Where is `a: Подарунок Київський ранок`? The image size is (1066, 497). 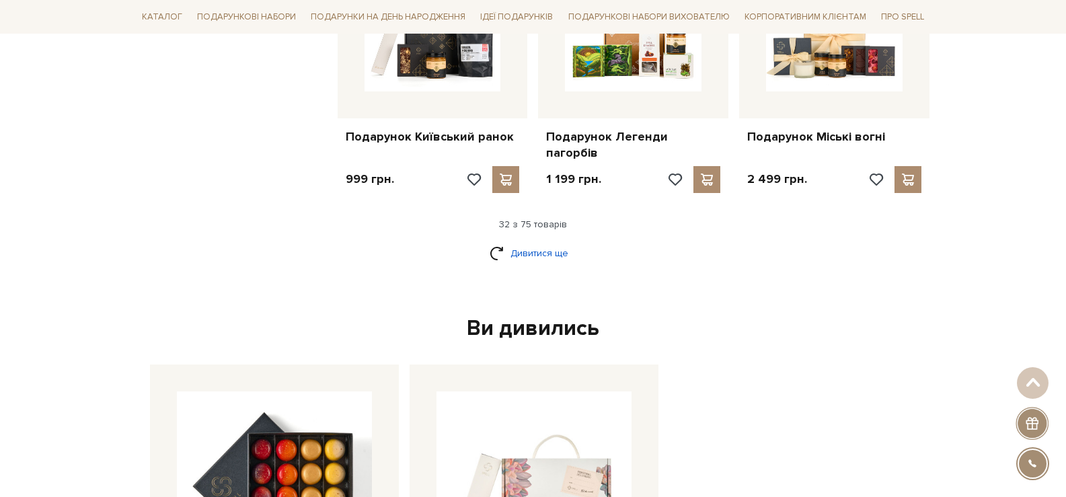 a: Подарунок Київський ранок is located at coordinates (432, 136).